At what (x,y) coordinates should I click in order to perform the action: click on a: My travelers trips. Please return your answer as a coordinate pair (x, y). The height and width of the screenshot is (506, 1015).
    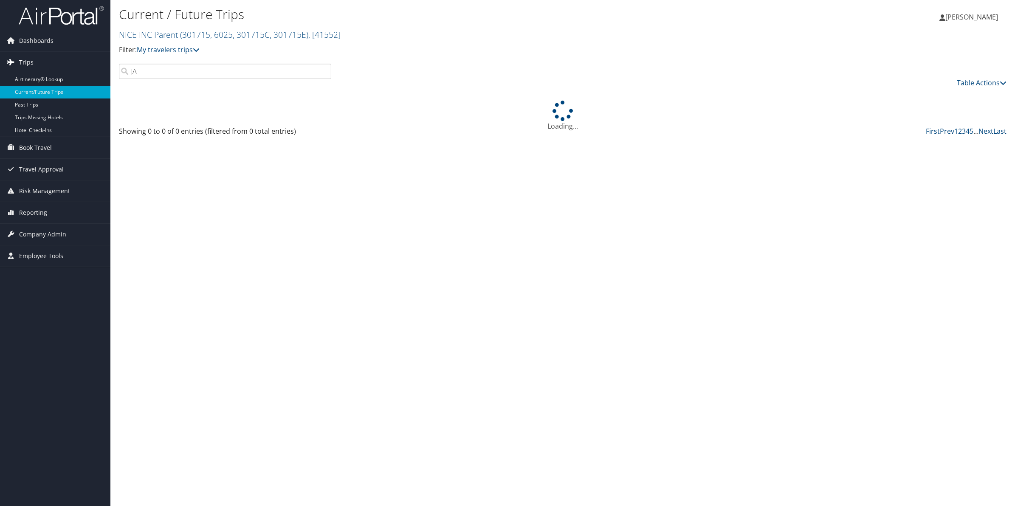
    Looking at the image, I should click on (168, 50).